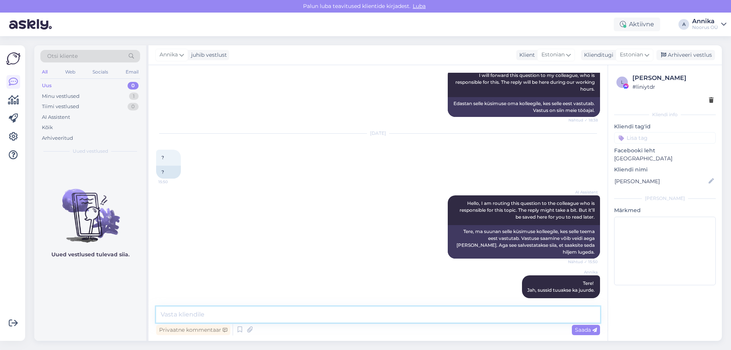 This screenshot has height=350, width=731. What do you see at coordinates (597, 55) in the screenshot?
I see `div: Klienditugi` at bounding box center [597, 55].